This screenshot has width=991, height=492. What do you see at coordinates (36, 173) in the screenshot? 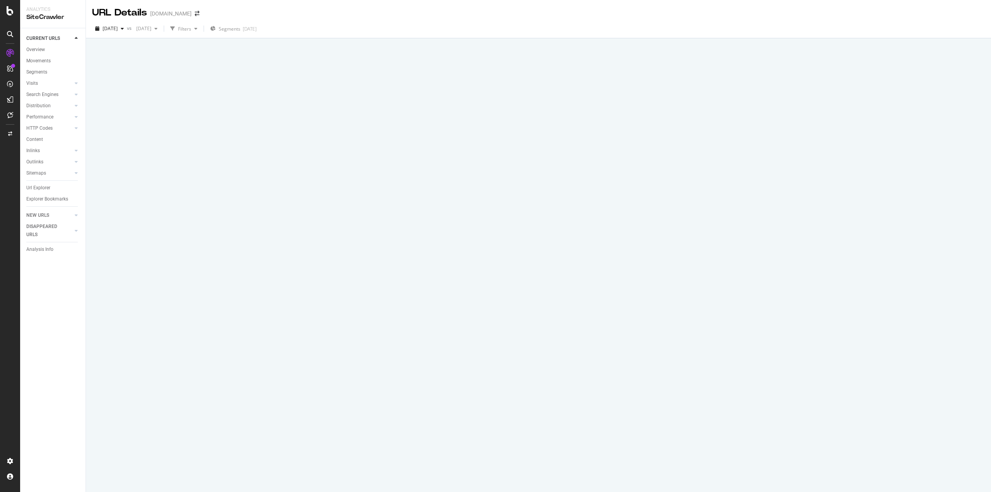
I see `div: Sitemaps` at bounding box center [36, 173].